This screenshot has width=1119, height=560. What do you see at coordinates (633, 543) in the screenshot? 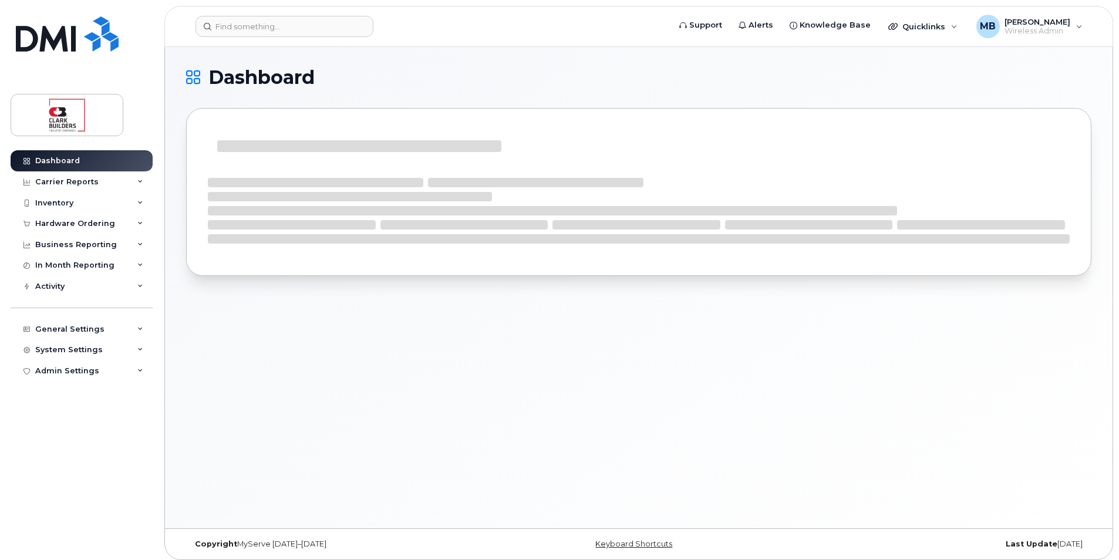
I see `a: Keyboard Shortcuts` at bounding box center [633, 543].